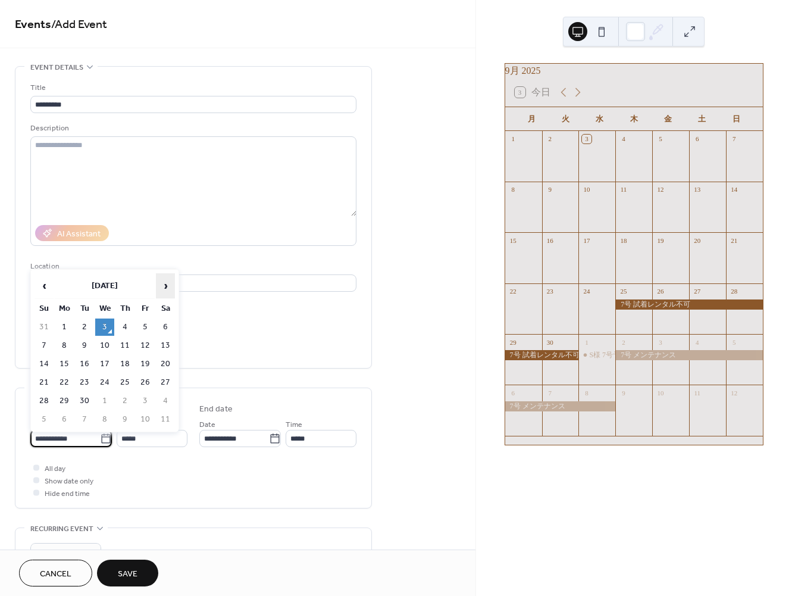 The image size is (792, 596). Describe the element at coordinates (44, 401) in the screenshot. I see `td: 28` at that location.